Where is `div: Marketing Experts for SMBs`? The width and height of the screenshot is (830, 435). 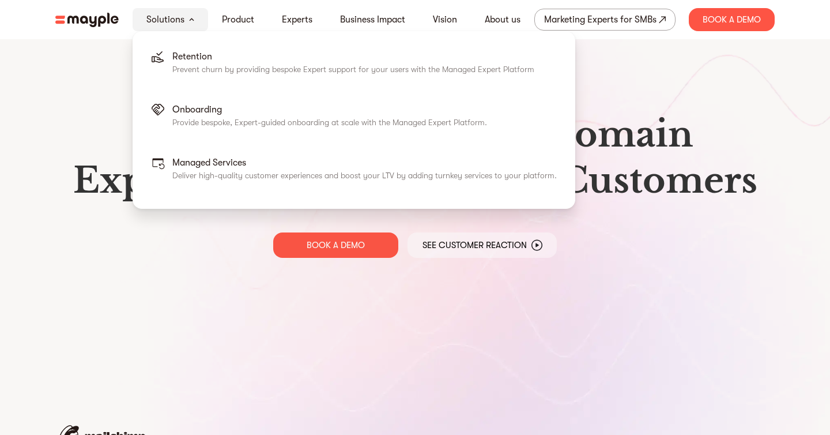
div: Marketing Experts for SMBs is located at coordinates (600, 20).